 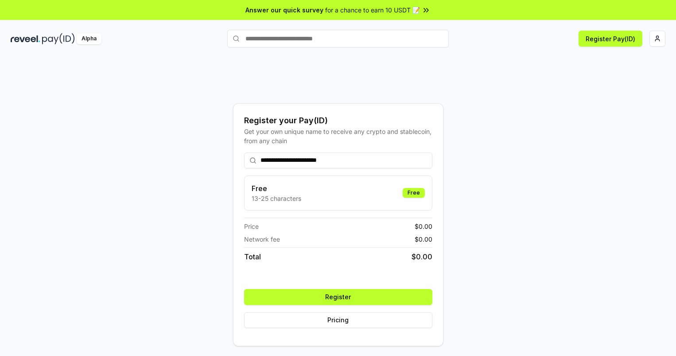 I want to click on span: Price, so click(x=251, y=226).